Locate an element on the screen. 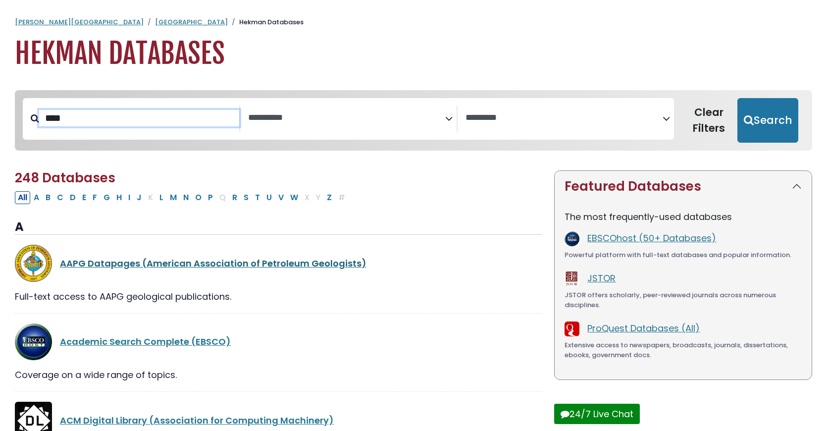  button: Filter Results F is located at coordinates (95, 198).